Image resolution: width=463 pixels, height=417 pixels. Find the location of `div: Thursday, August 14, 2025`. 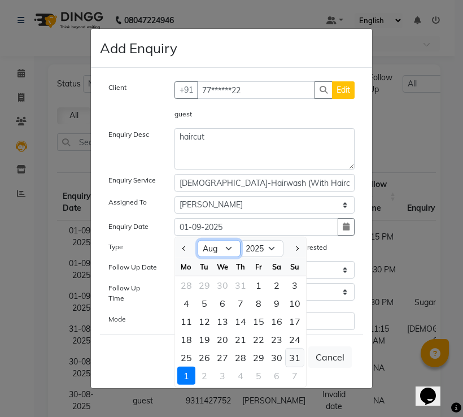

div: Thursday, August 14, 2025 is located at coordinates (241, 322).